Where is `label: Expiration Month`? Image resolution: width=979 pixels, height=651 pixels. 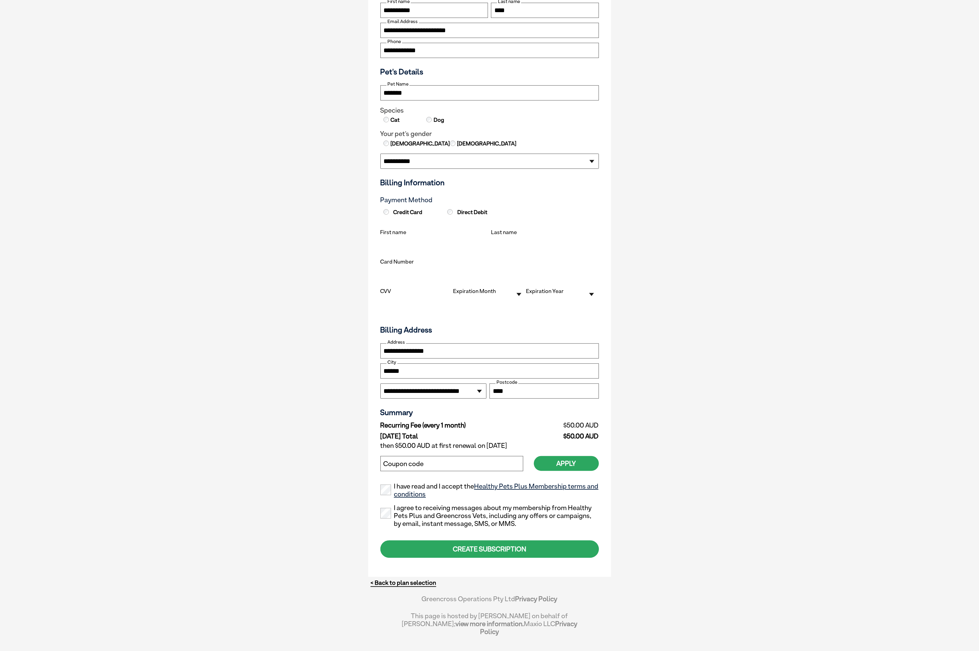
label: Expiration Month is located at coordinates (474, 291).